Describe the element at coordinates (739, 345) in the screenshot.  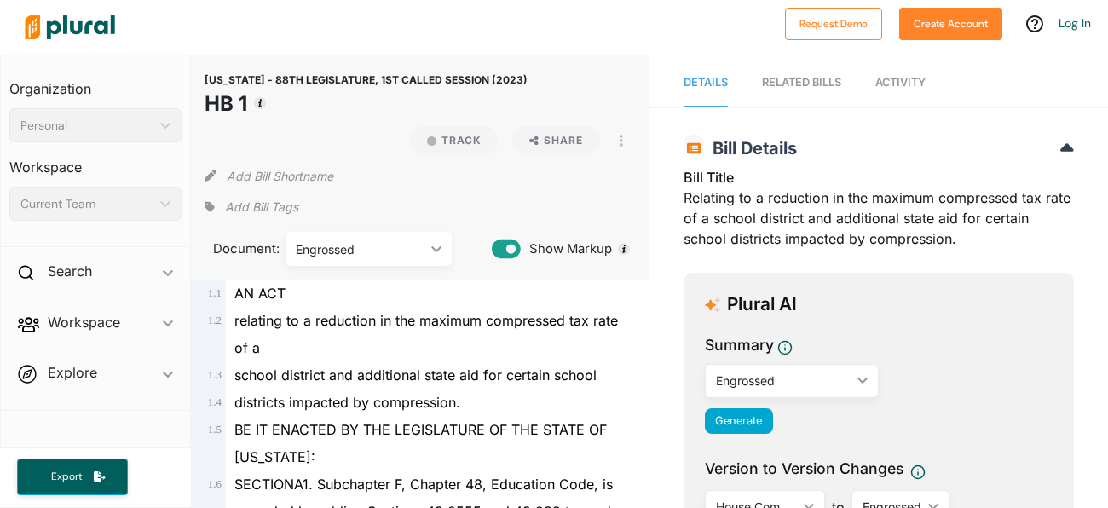
I see `h3: Summary` at that location.